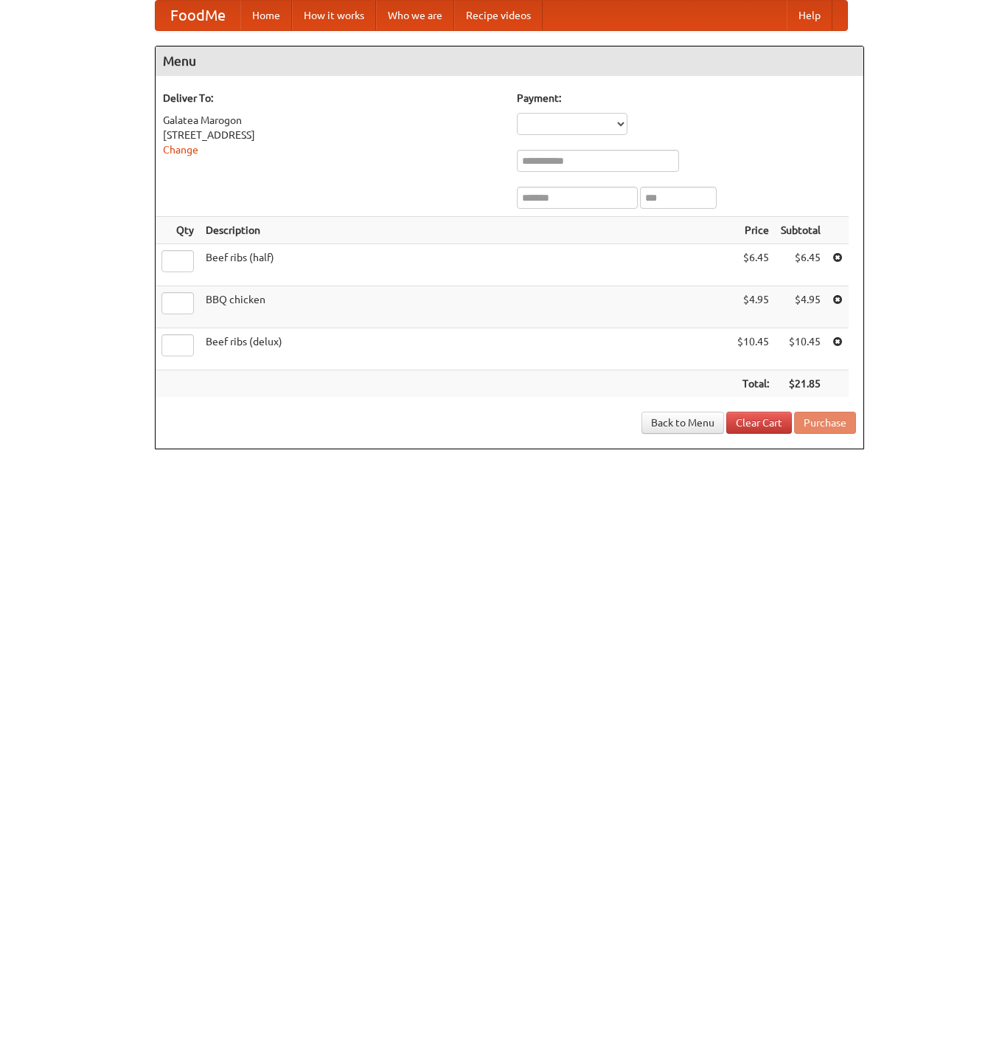 The height and width of the screenshot is (1044, 1002). Describe the element at coordinates (753, 230) in the screenshot. I see `th: Price` at that location.